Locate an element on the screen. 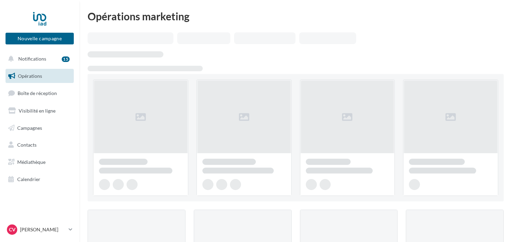 This screenshot has height=242, width=512. a: Médiathèque is located at coordinates (40, 162).